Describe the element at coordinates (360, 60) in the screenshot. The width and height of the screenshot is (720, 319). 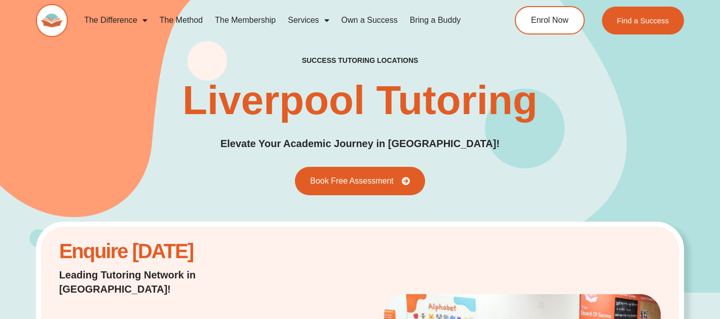
I see `h2: success tutoring locations` at that location.